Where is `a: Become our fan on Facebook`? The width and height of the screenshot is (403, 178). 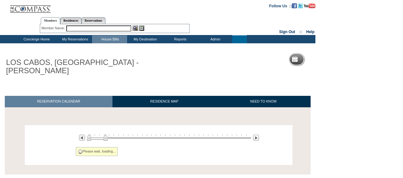 a: Become our fan on Facebook is located at coordinates (294, 5).